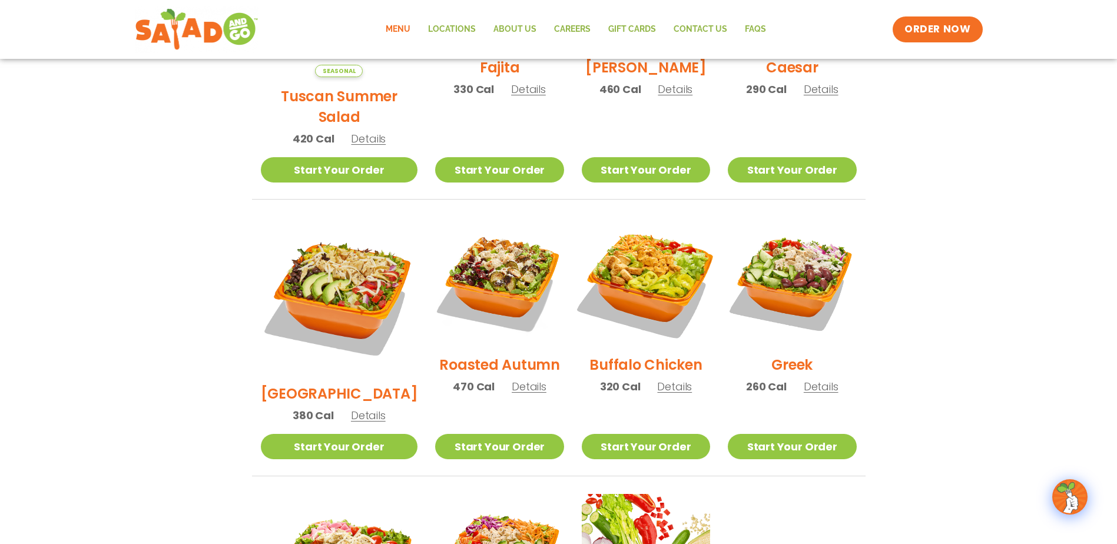 The width and height of the screenshot is (1117, 544). Describe the element at coordinates (766, 89) in the screenshot. I see `span: 290 Cal` at that location.